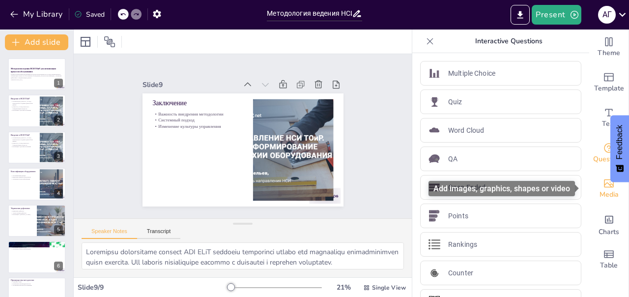 This screenshot has width=629, height=297. What do you see at coordinates (22, 213) in the screenshot?
I see `p: Анализ причин дефектов` at bounding box center [22, 213].